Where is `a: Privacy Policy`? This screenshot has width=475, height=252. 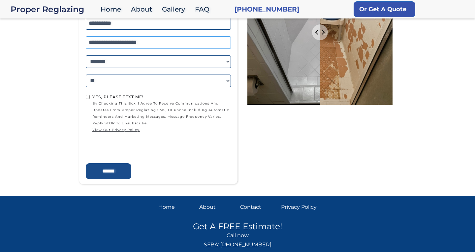
a: Privacy Policy is located at coordinates (299, 207).